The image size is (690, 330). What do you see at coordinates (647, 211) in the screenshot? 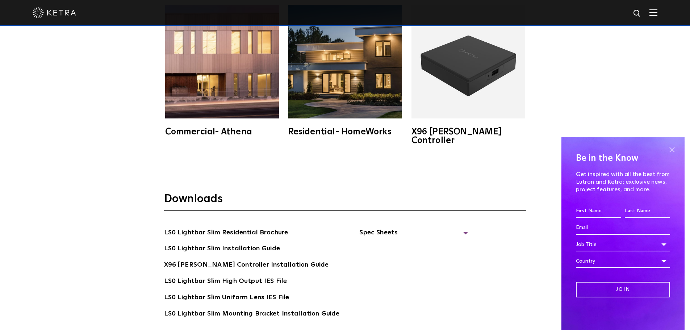
I see `input: Last Name` at bounding box center [647, 211].